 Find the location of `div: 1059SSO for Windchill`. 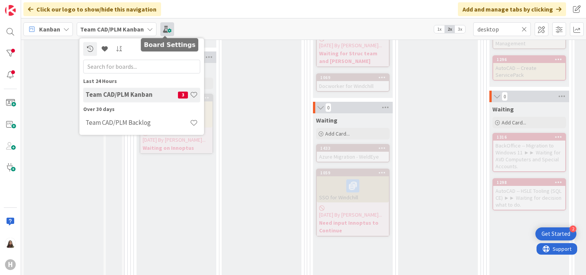

div: 1059SSO for Windchill is located at coordinates (353, 186).